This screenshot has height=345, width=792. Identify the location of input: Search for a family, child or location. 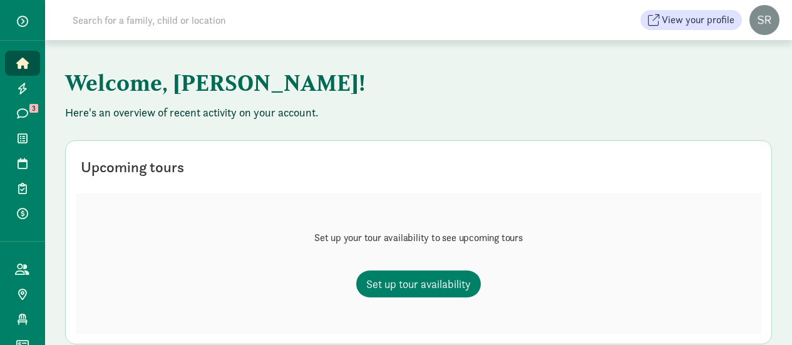
(240, 20).